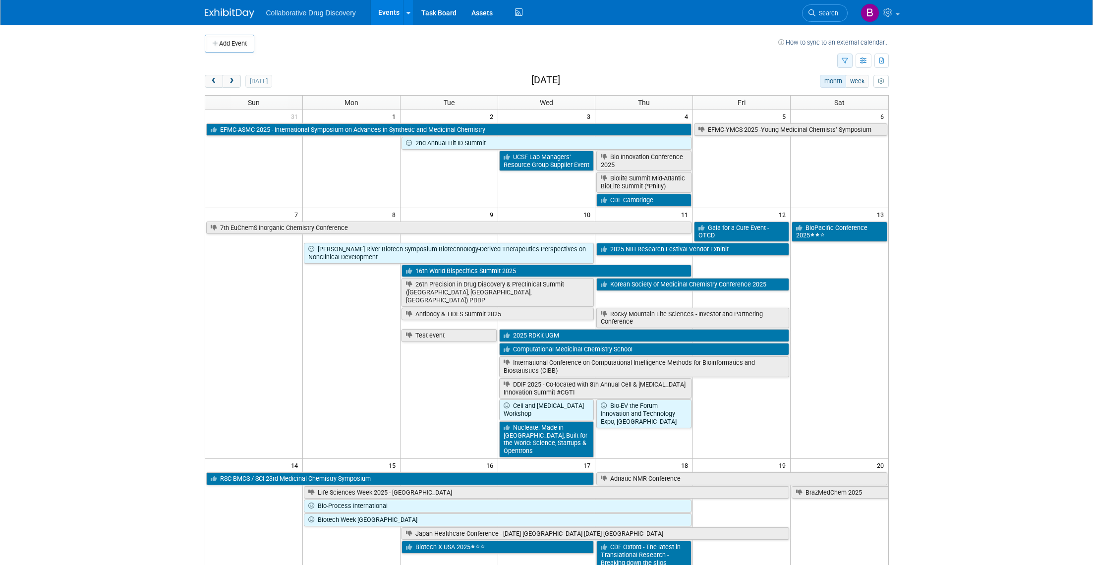 The height and width of the screenshot is (565, 1093). What do you see at coordinates (547, 161) in the screenshot?
I see `a: UCSF Lab Managers’ Resource Group Supplier Event` at bounding box center [547, 161].